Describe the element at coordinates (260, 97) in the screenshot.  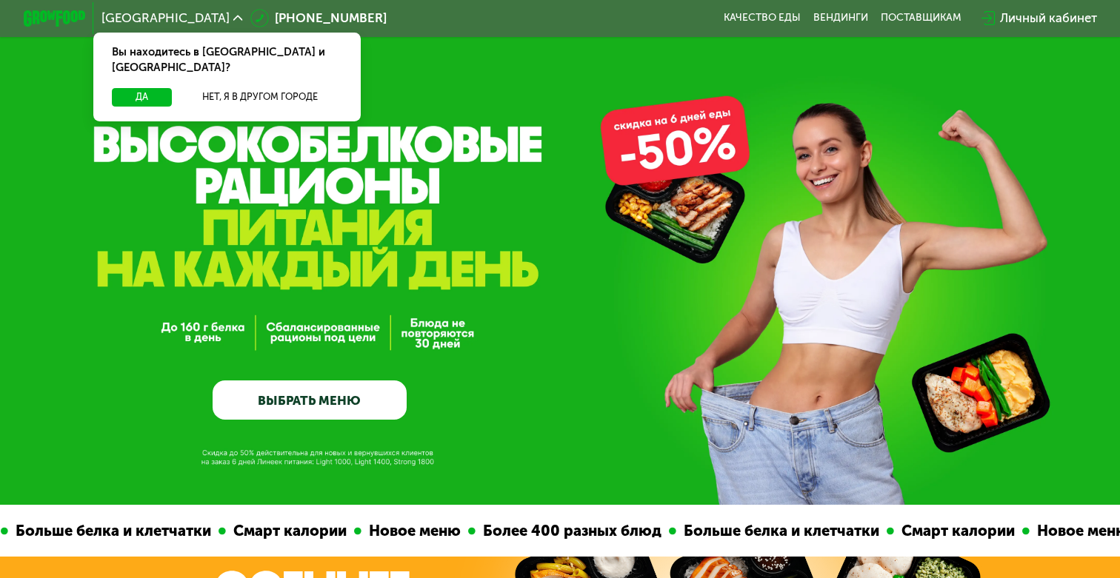
I see `button: Нет, я в другом городе` at that location.